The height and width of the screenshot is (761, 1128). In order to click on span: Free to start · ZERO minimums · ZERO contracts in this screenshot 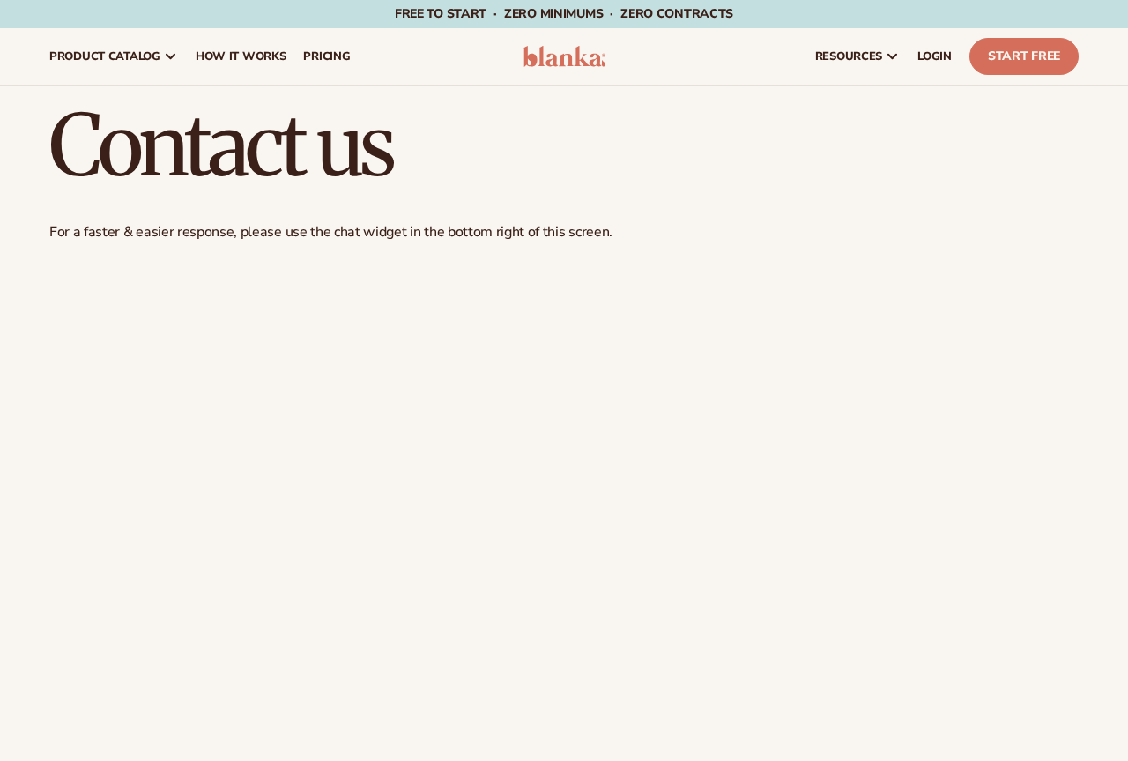, I will do `click(564, 13)`.